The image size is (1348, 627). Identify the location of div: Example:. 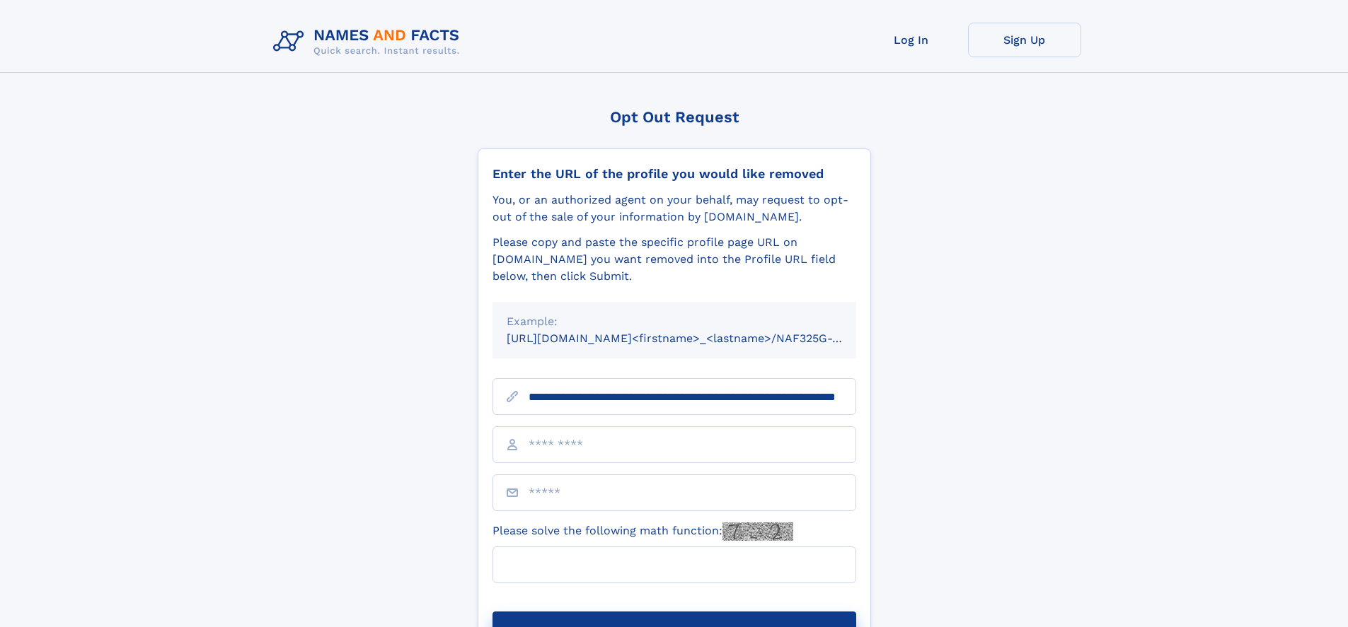
(674, 322).